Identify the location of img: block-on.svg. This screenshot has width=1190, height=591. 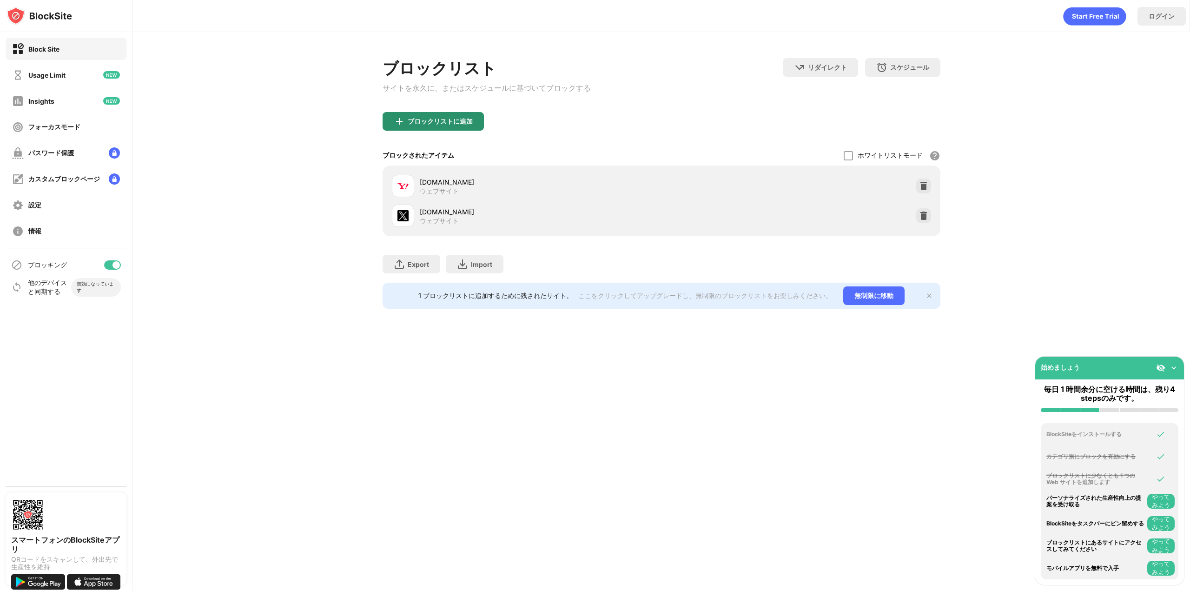
(18, 49).